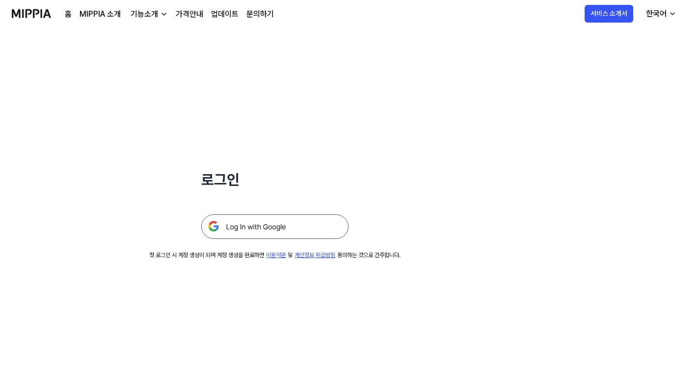  I want to click on button: 한국어, so click(660, 14).